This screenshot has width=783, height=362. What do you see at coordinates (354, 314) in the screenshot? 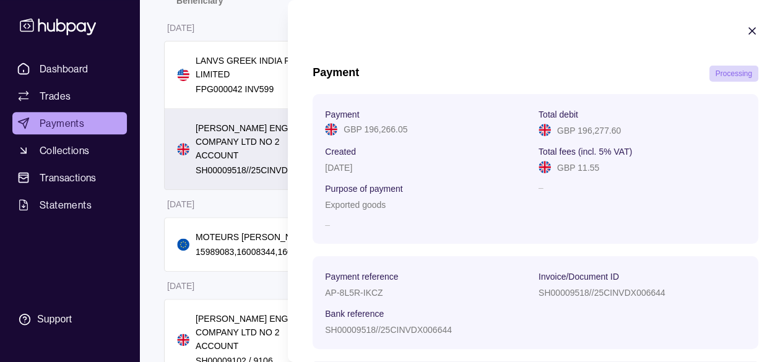
I see `p: Bank reference` at bounding box center [354, 314].